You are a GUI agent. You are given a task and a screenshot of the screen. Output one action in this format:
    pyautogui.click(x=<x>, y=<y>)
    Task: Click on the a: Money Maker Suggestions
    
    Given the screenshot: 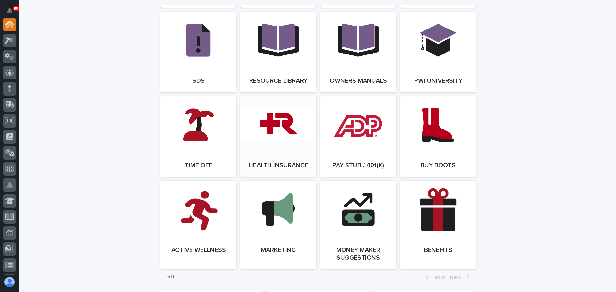 What is the action you would take?
    pyautogui.click(x=358, y=225)
    